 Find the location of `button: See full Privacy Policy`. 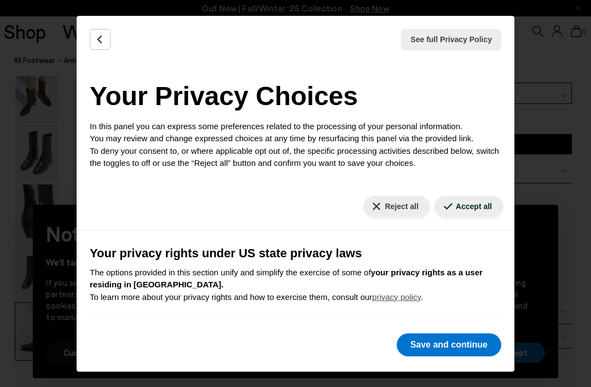

button: See full Privacy Policy is located at coordinates (451, 39).